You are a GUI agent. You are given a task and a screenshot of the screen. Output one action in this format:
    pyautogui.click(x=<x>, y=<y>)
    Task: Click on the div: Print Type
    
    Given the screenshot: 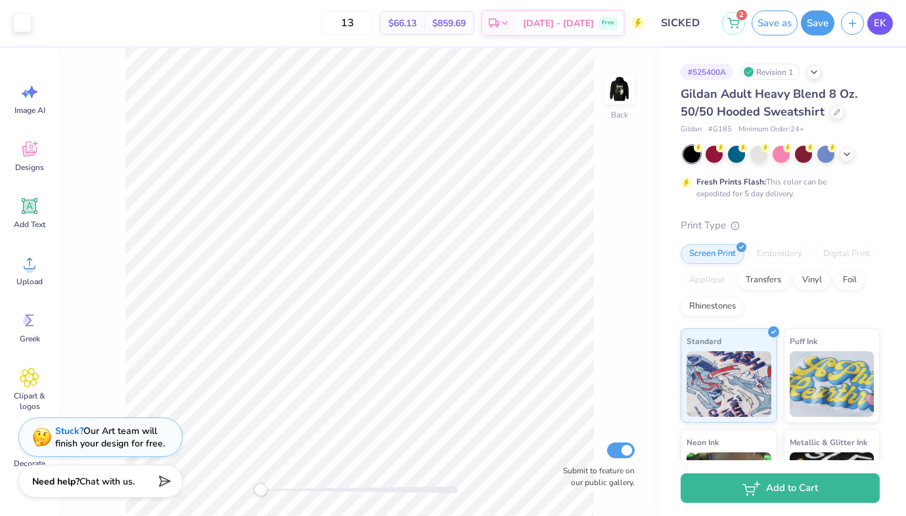 What is the action you would take?
    pyautogui.click(x=780, y=225)
    